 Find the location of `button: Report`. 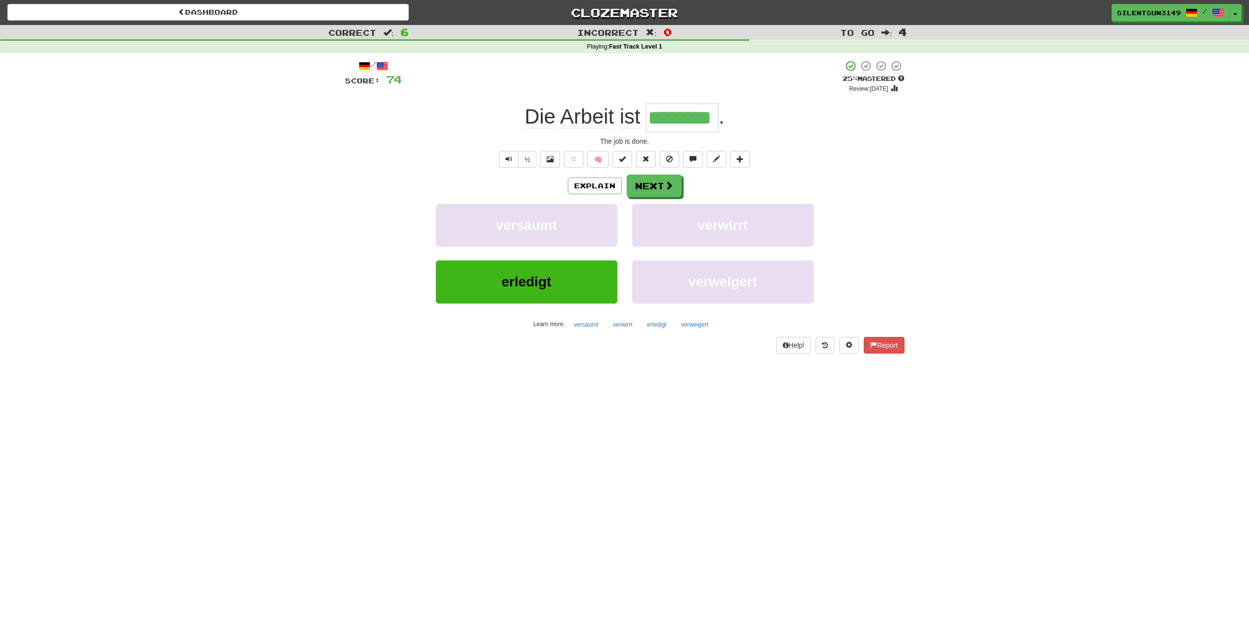

button: Report is located at coordinates (884, 345).